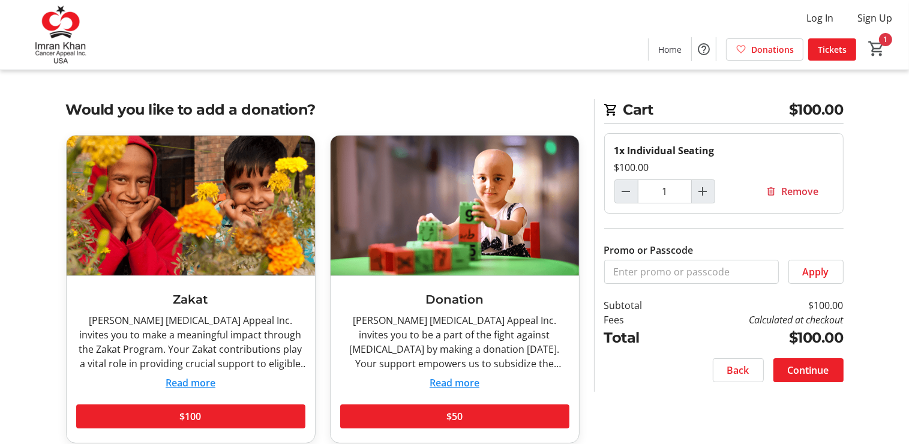 This screenshot has width=909, height=444. I want to click on img: Imran Khan Cancer Appeal Inc.'s Logo, so click(61, 35).